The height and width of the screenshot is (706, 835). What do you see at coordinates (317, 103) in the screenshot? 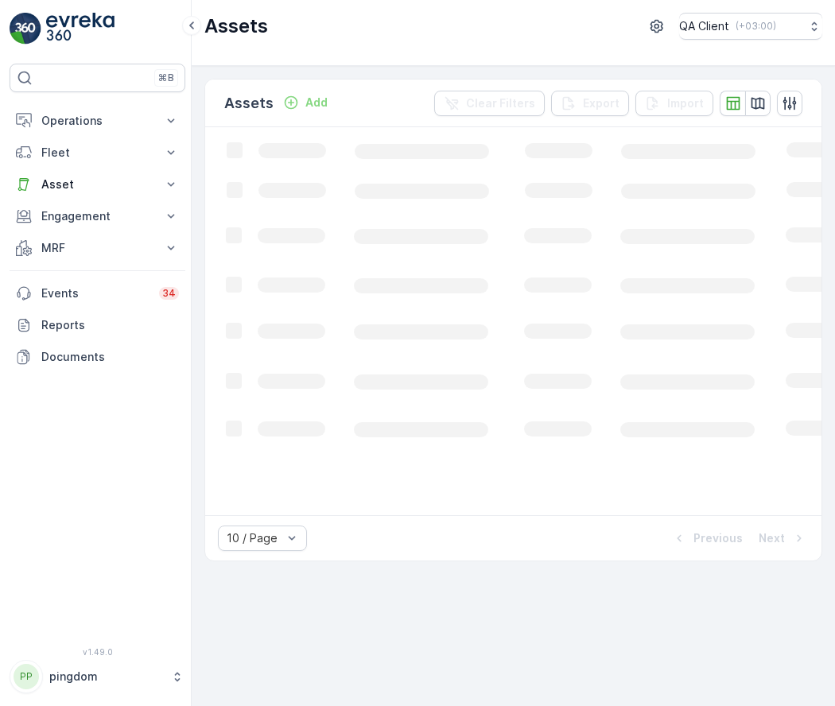
I see `p: Add` at bounding box center [317, 103].